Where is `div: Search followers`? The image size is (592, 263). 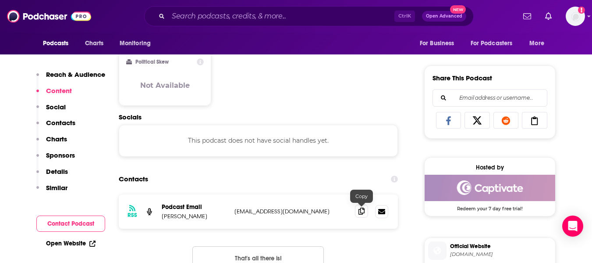
div: Search followers is located at coordinates (490, 98).